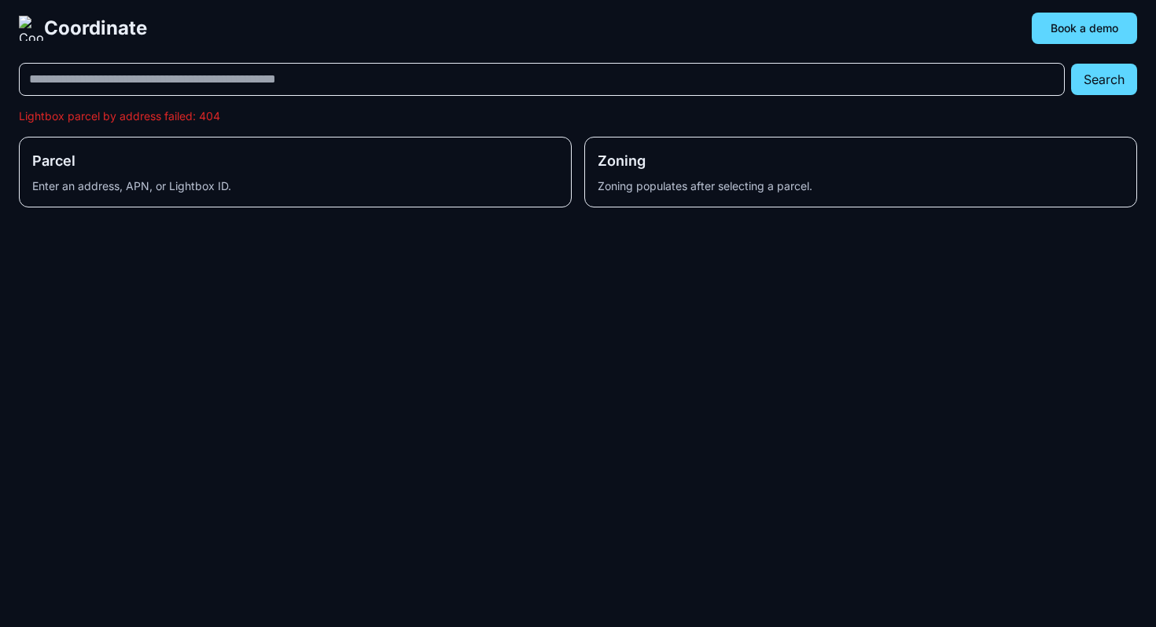 The image size is (1156, 627). Describe the element at coordinates (578, 116) in the screenshot. I see `div: Lightbox parcel by address failed: 404` at that location.